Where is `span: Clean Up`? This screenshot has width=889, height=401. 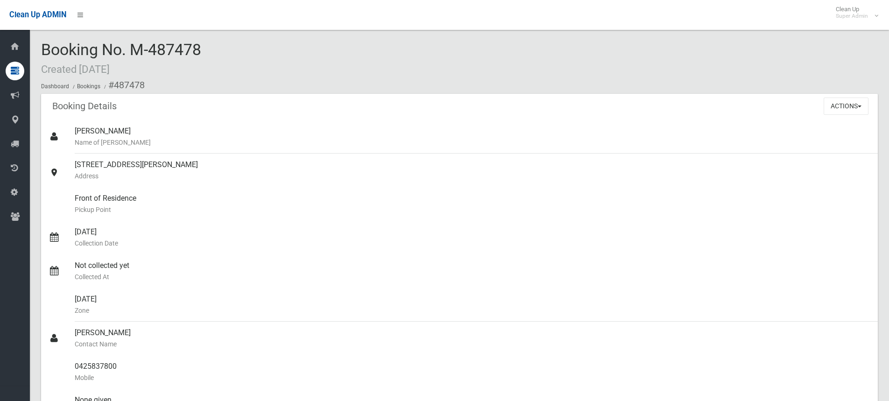
span: Clean Up is located at coordinates (854, 13).